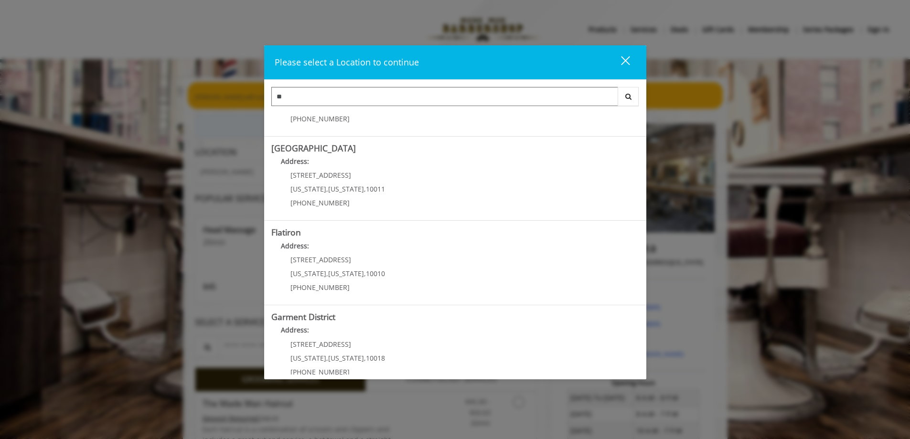  I want to click on b: Flatiron, so click(286, 232).